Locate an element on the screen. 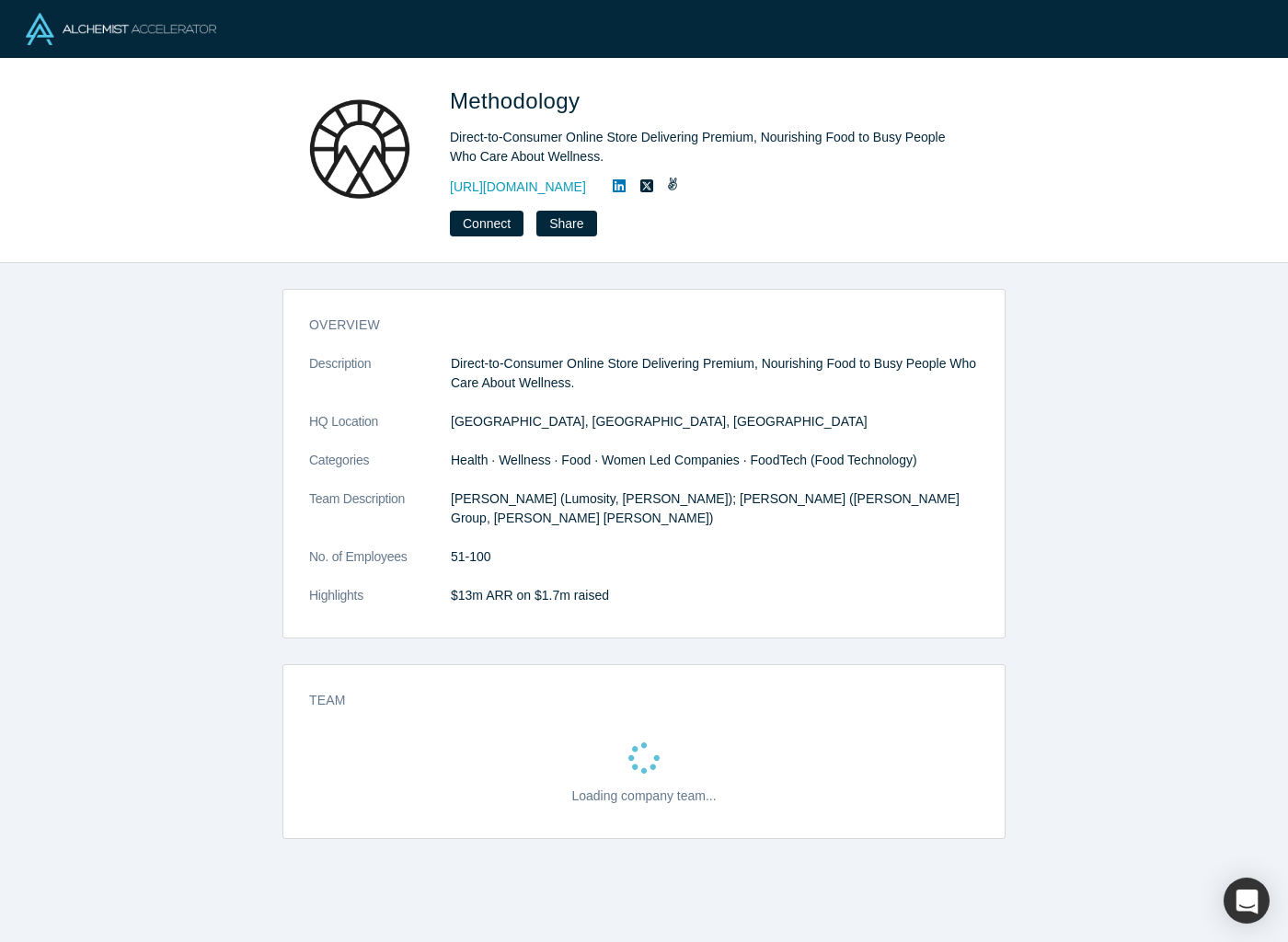 This screenshot has height=942, width=1288. p: $13m ARR on $1.7m raised is located at coordinates (715, 595).